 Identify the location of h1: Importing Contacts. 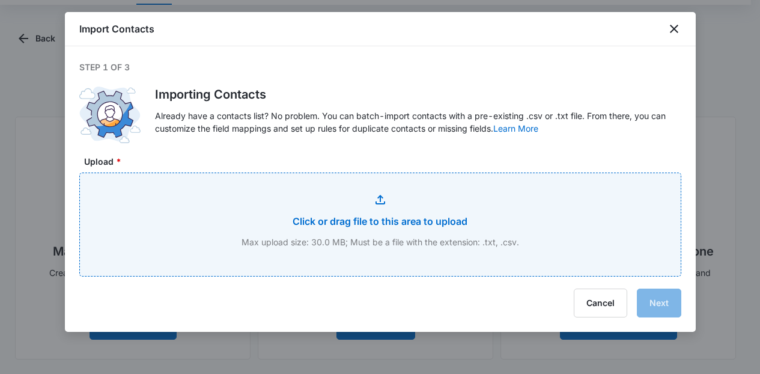
(418, 94).